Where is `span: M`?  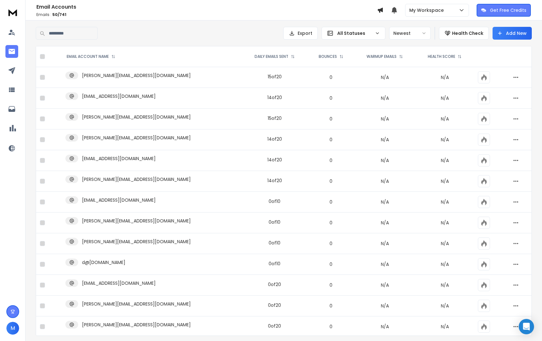 span: M is located at coordinates (13, 328).